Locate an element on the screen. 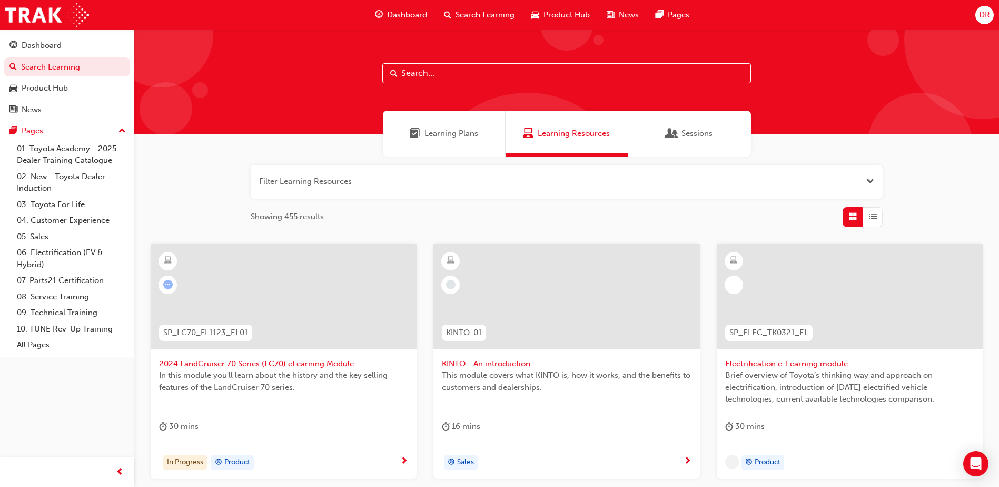  div: Dashboard is located at coordinates (42, 45).